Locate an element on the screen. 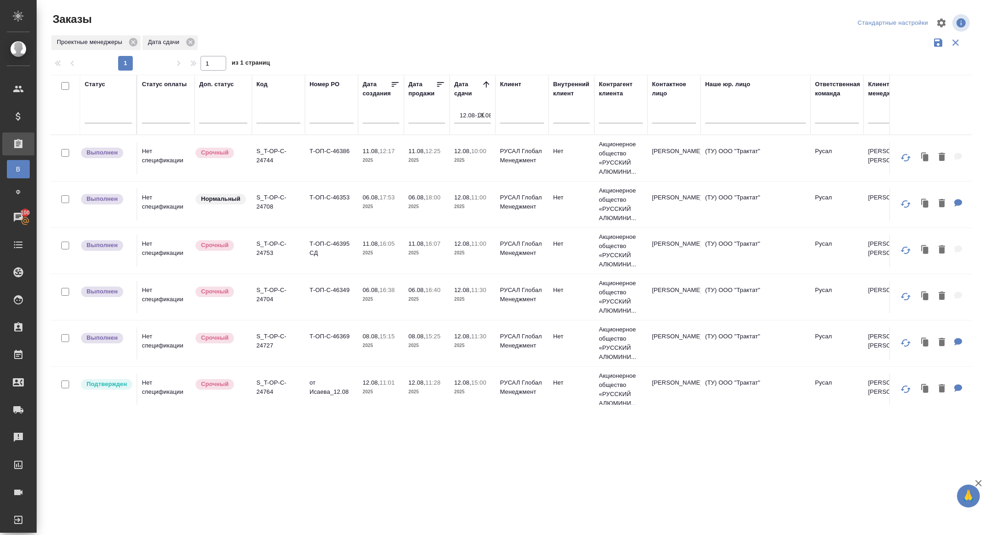 The image size is (989, 535). td: от Исаева_12.08 is located at coordinates (332, 389).